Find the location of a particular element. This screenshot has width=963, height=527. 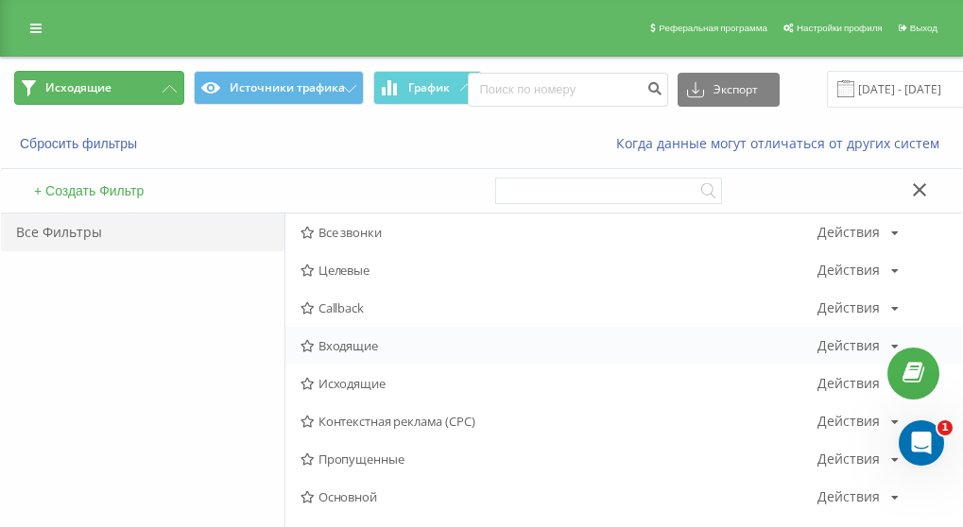

span: Входящие is located at coordinates (558, 346).